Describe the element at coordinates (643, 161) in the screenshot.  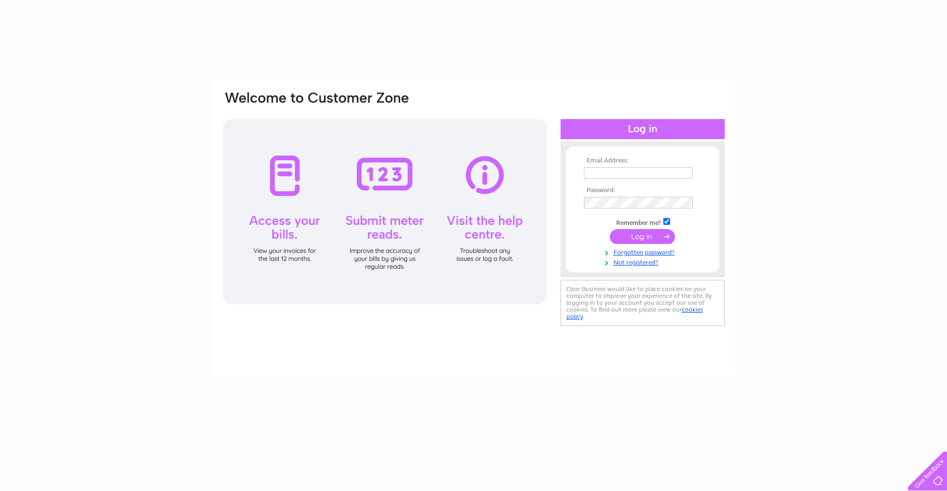
I see `th: Email Address:` at that location.